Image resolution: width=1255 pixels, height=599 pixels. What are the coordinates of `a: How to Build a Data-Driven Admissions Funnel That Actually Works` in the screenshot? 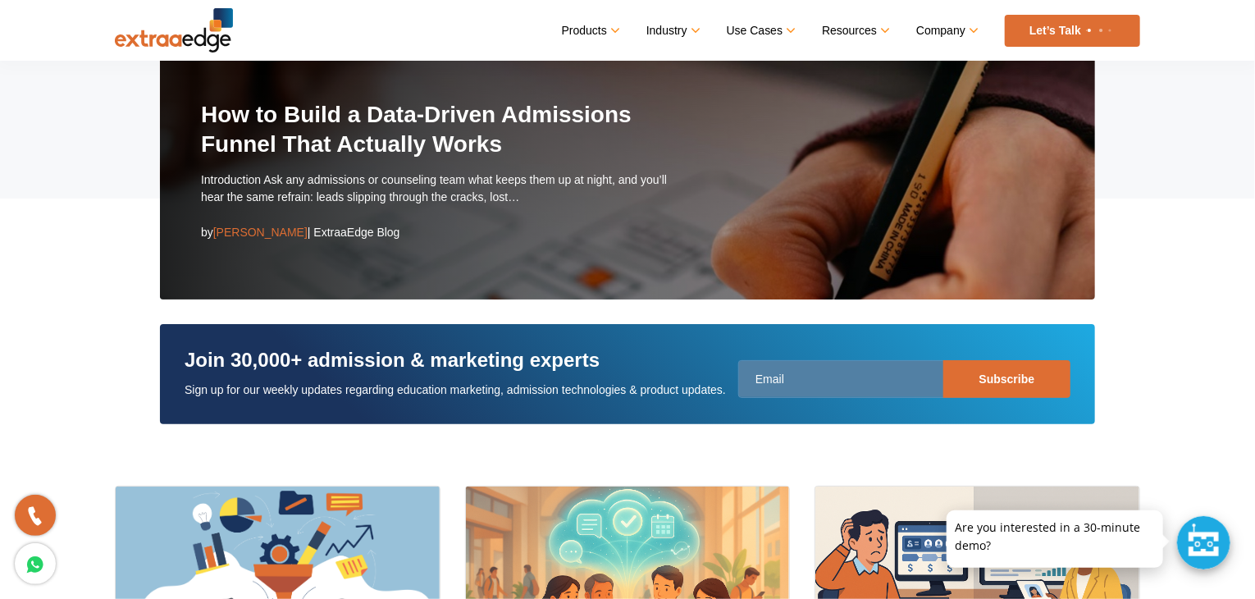 It's located at (416, 129).